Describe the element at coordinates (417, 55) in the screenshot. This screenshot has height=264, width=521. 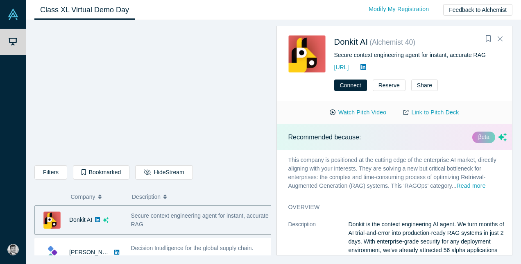
I see `div: Secure context engineering agent for instant, accurate RAG` at that location.